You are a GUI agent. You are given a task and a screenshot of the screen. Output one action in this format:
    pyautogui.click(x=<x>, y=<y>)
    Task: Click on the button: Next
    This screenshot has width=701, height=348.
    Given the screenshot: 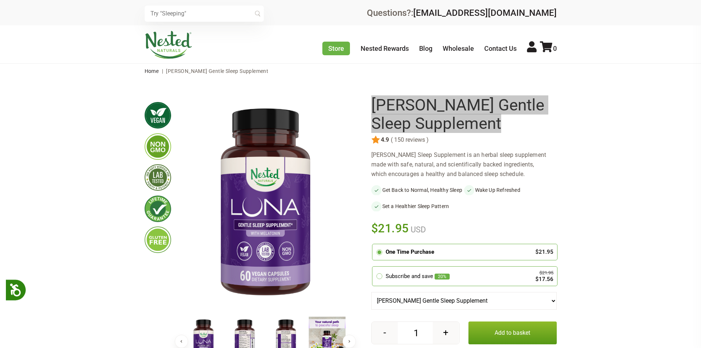 What is the action you would take?
    pyautogui.click(x=349, y=341)
    